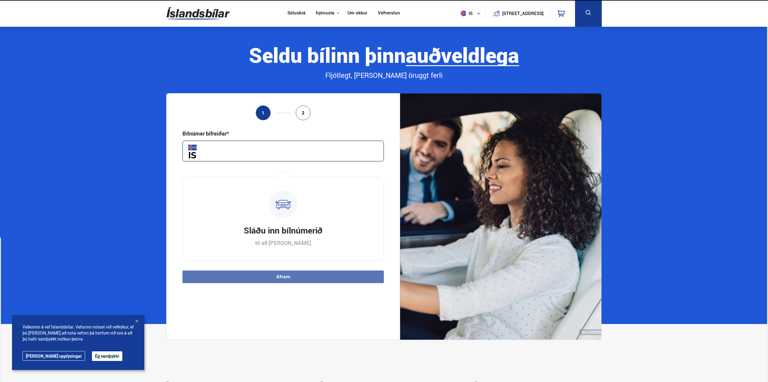 Image resolution: width=768 pixels, height=382 pixels. I want to click on img: svg+xml;base64,PHN2ZyB4bWxucz0iaHR0cDovL3d3dy53My5vcmcvMjAwMC9zdmciIHdpZHRoPSI1MTIiIGhlaWdodD0iNT..., so click(463, 13).